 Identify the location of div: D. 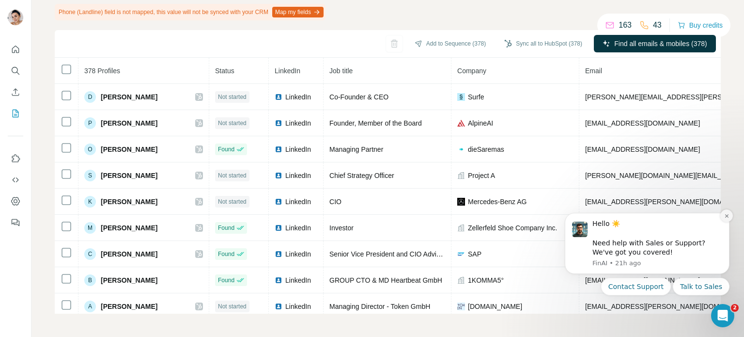
(90, 97).